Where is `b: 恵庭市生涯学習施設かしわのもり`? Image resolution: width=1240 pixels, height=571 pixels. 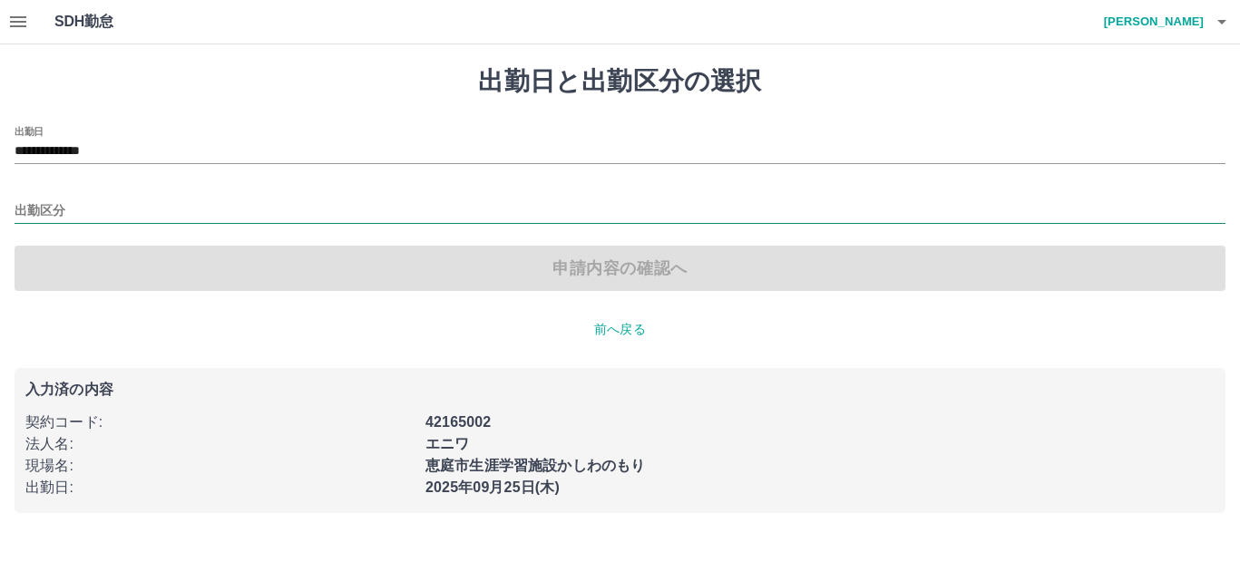
b: 恵庭市生涯学習施設かしわのもり is located at coordinates (535, 465).